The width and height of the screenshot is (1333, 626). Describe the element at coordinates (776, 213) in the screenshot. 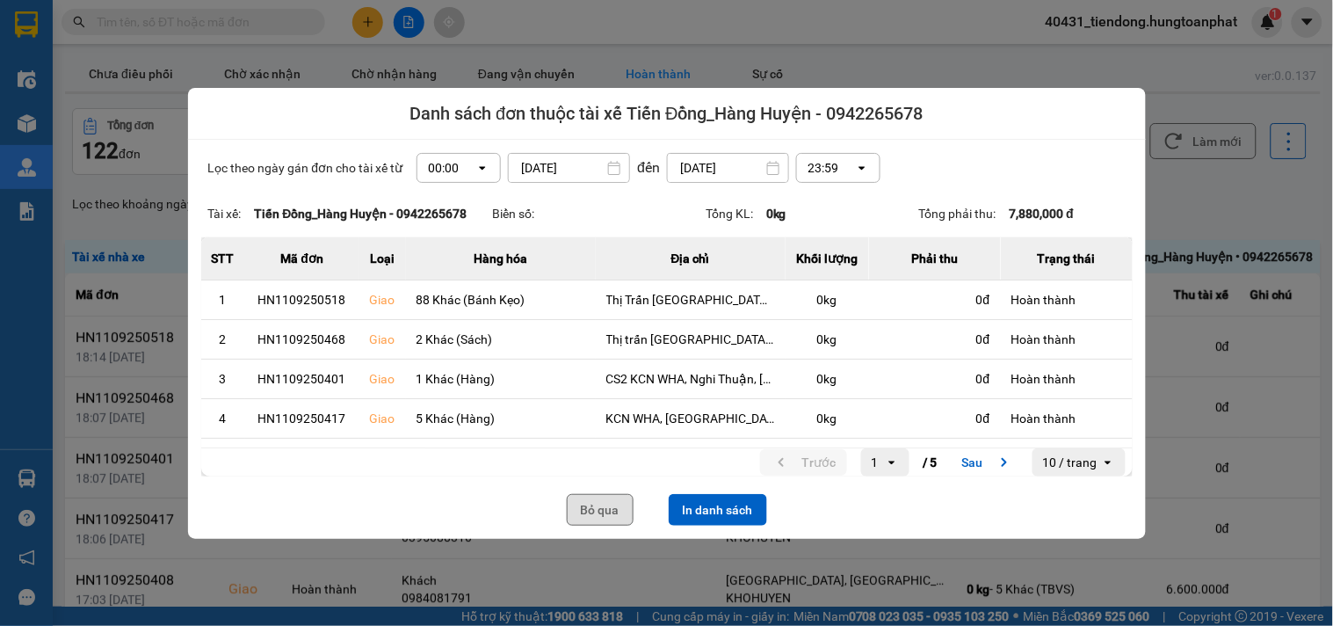

I see `strong: 0 kg` at that location.